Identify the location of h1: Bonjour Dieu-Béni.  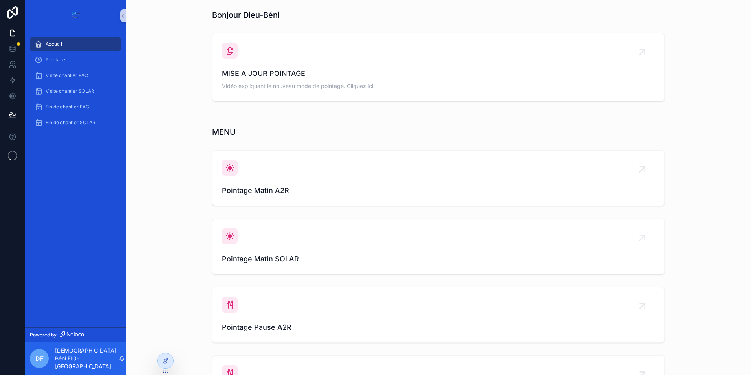
(246, 15).